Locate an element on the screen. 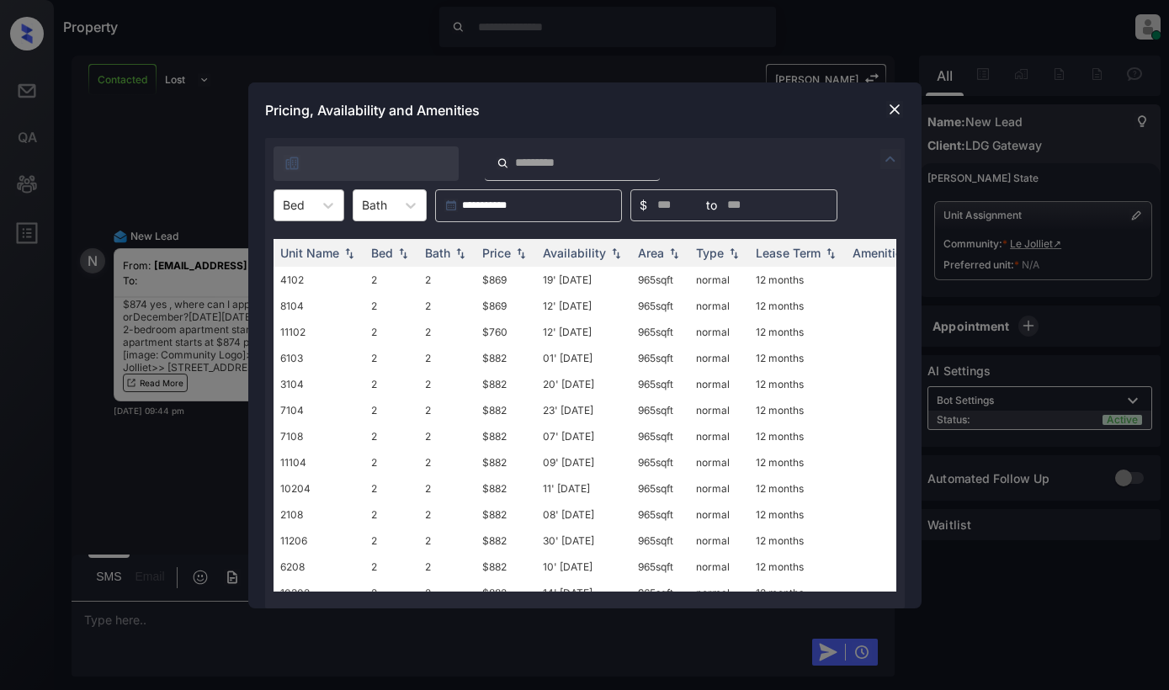 The height and width of the screenshot is (690, 1169). td: 4102 is located at coordinates (319, 279).